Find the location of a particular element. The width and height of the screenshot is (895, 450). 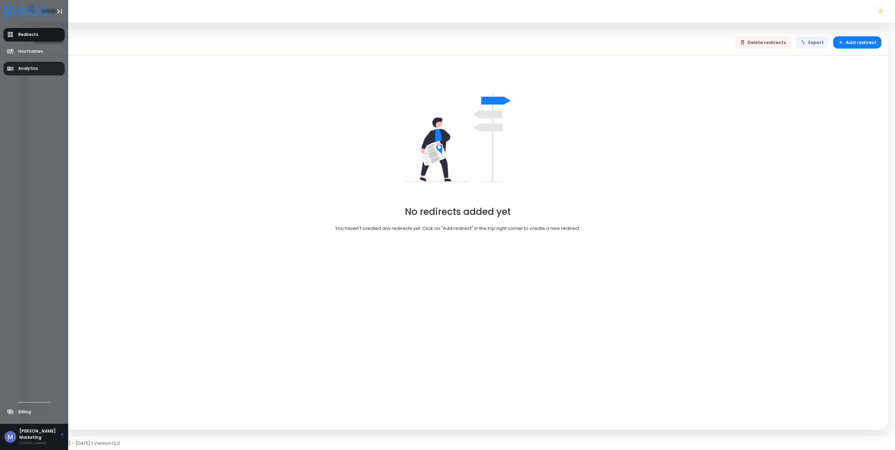

span: Redirects is located at coordinates (28, 35).